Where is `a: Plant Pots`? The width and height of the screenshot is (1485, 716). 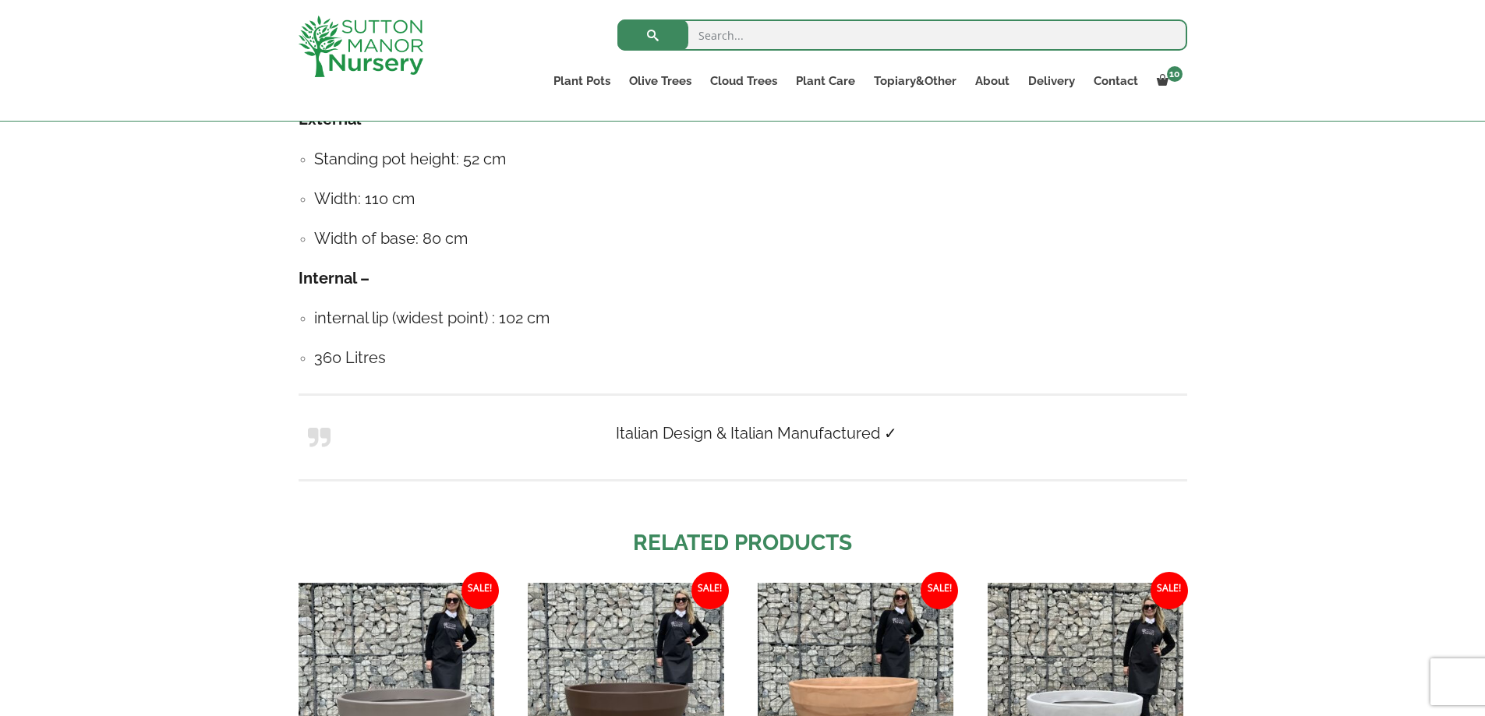
a: Plant Pots is located at coordinates (581, 81).